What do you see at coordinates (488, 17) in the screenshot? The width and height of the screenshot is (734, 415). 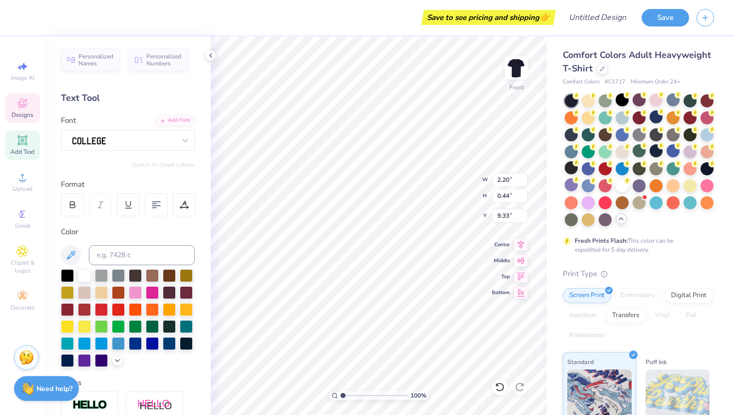 I see `div: Save to see pricing and shipping` at bounding box center [488, 17].